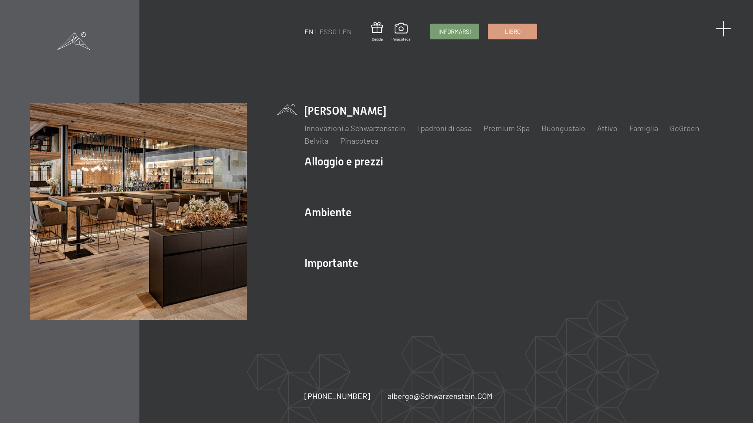  I want to click on a: albergo@Schwarzenstein.COM, so click(440, 396).